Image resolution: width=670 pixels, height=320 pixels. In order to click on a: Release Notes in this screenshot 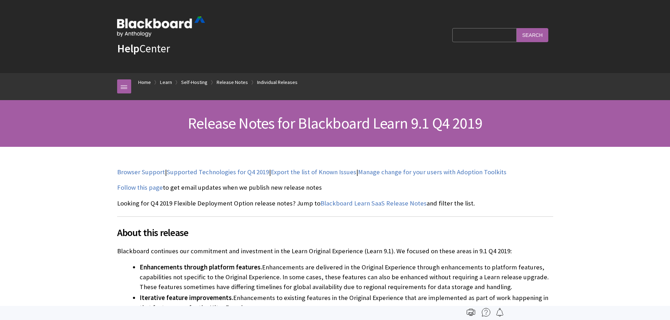, I will do `click(232, 82)`.